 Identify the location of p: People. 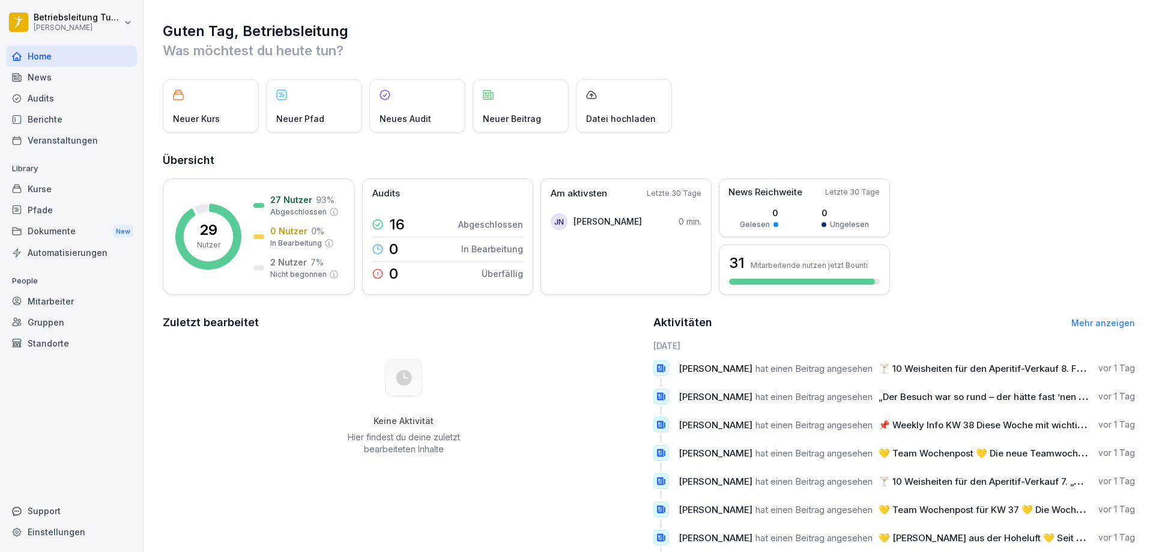
(71, 281).